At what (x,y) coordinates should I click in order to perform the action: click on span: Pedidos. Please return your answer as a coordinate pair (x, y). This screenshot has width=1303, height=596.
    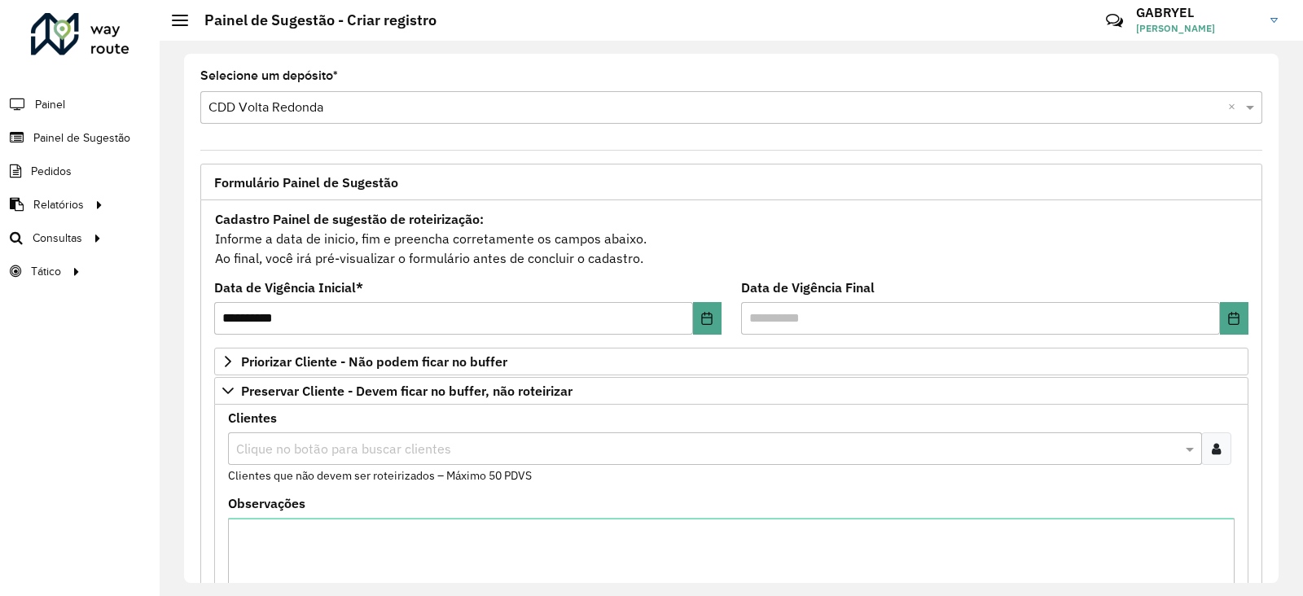
    Looking at the image, I should click on (51, 171).